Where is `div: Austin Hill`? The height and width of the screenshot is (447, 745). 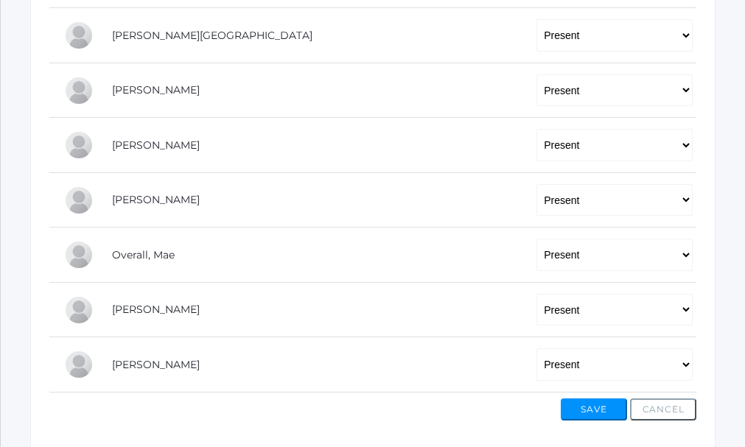 div: Austin Hill is located at coordinates (79, 35).